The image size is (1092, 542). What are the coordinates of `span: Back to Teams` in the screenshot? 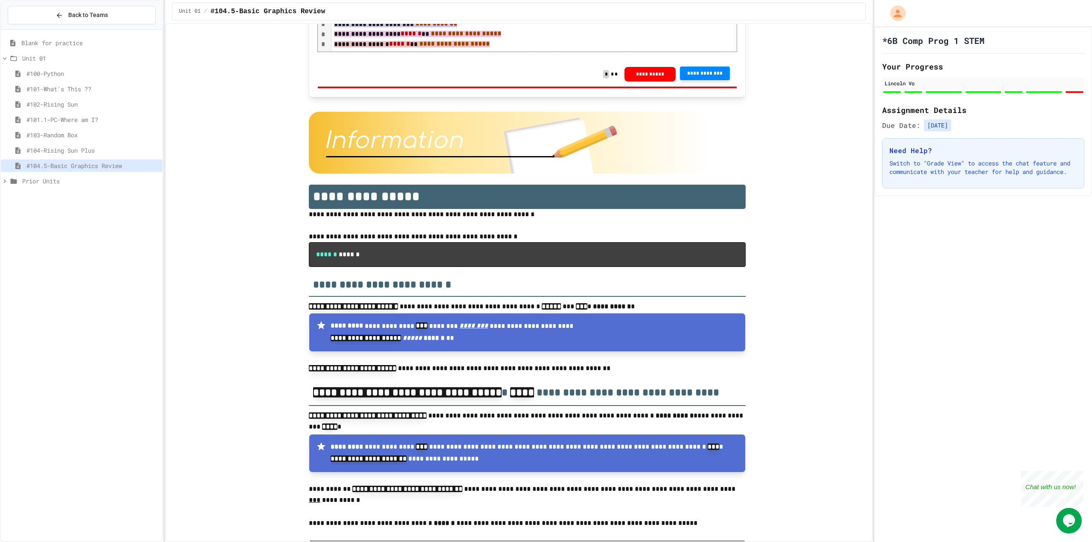 It's located at (88, 15).